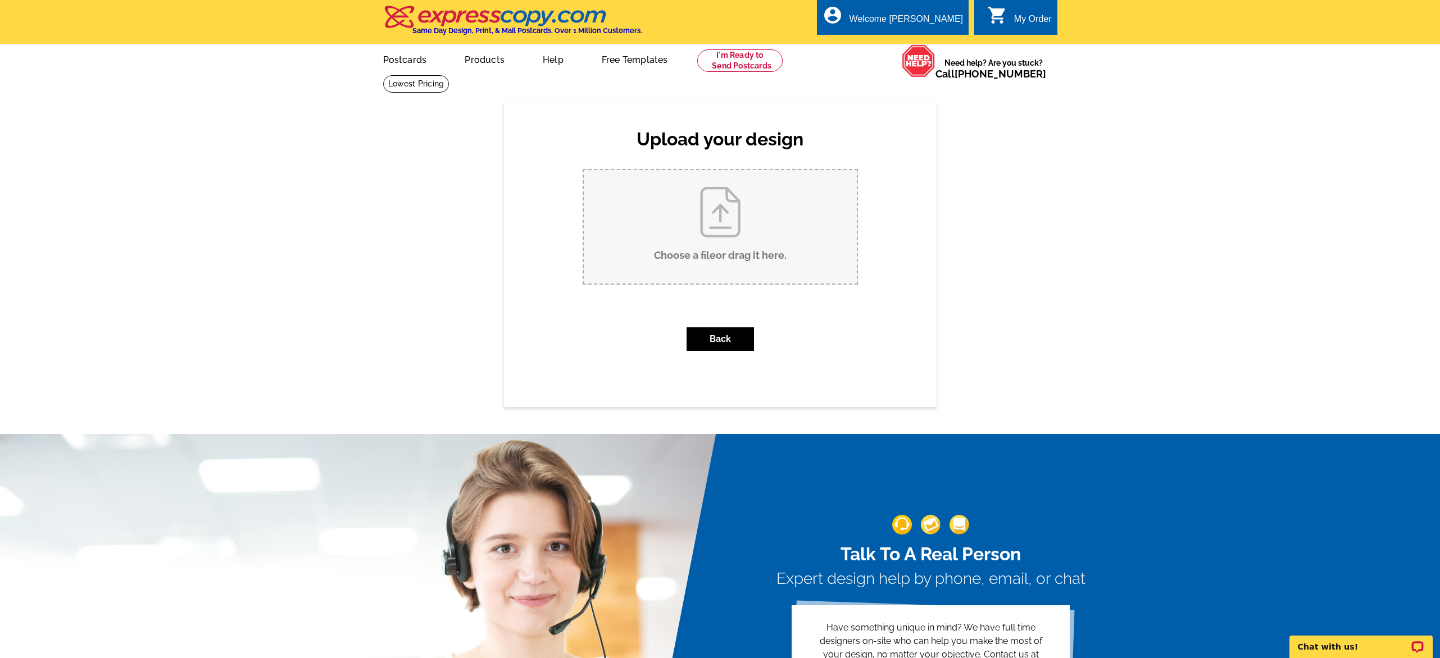 This screenshot has height=658, width=1440. What do you see at coordinates (553, 58) in the screenshot?
I see `a: Help` at bounding box center [553, 58].